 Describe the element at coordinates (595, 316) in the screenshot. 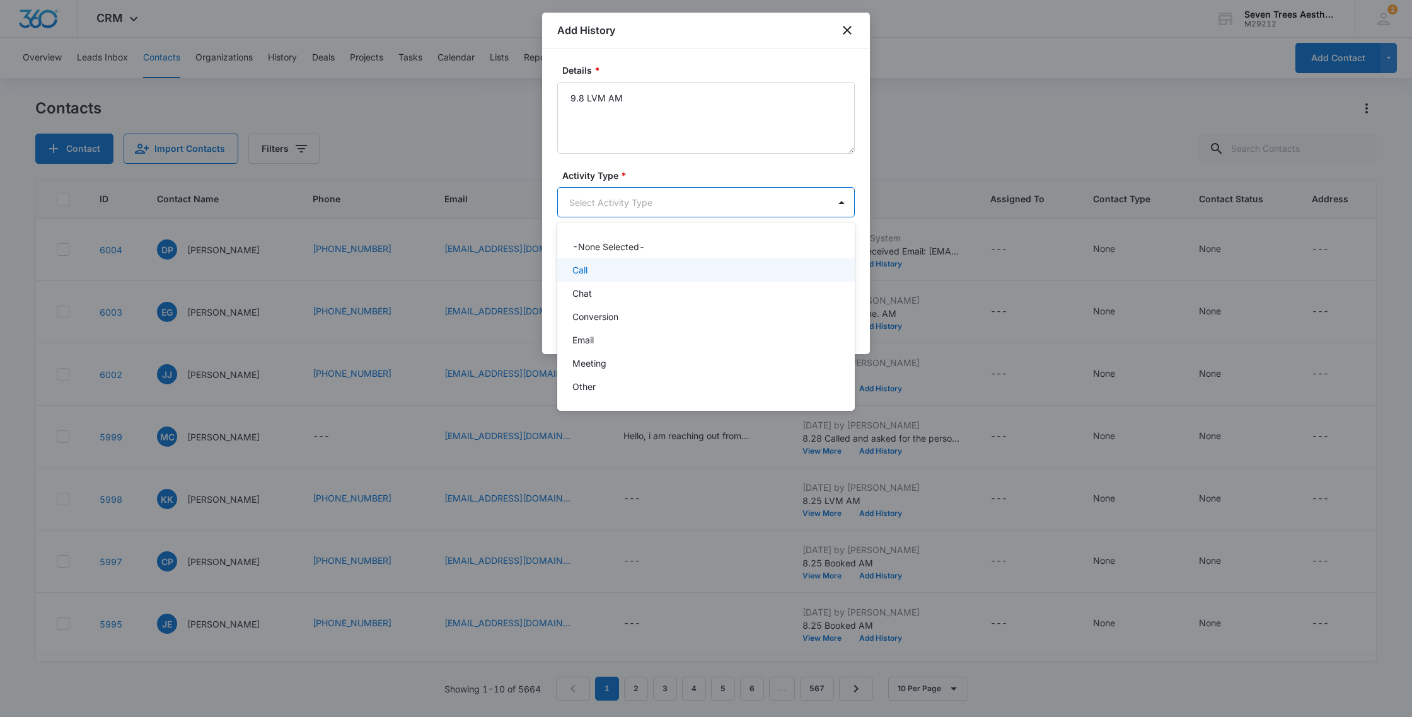

I see `p: Conversion` at that location.